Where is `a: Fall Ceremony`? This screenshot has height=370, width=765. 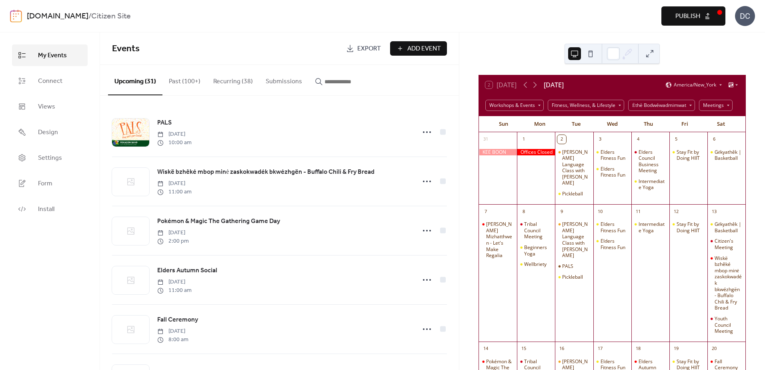
a: Fall Ceremony is located at coordinates (178, 320).